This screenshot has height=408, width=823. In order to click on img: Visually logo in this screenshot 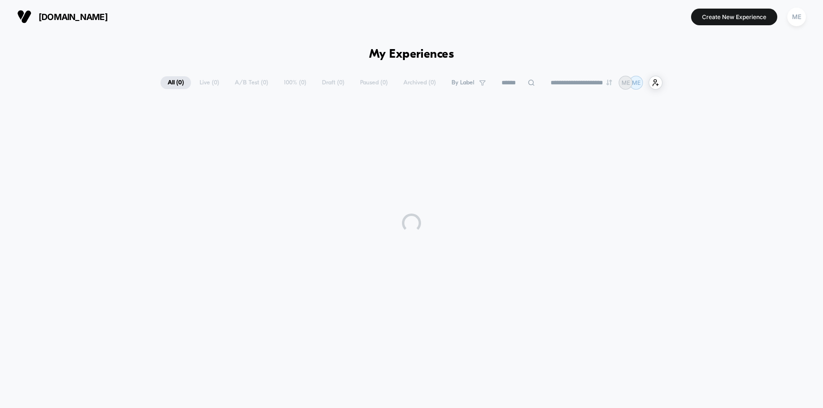, I will do `click(24, 17)`.